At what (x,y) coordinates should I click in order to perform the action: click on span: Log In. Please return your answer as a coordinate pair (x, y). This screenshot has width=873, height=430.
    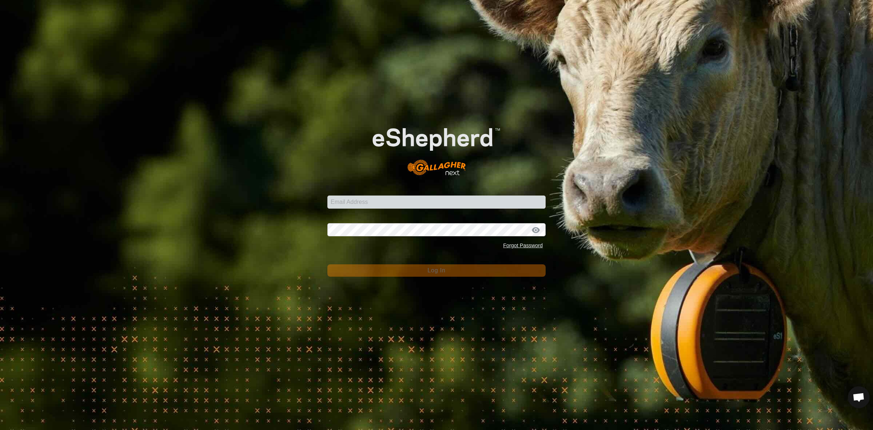
    Looking at the image, I should click on (436, 270).